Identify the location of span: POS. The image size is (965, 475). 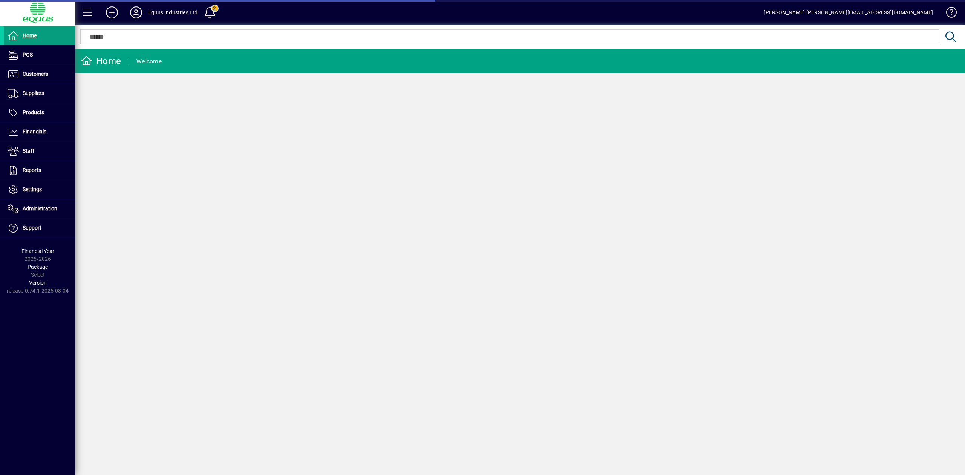
(28, 55).